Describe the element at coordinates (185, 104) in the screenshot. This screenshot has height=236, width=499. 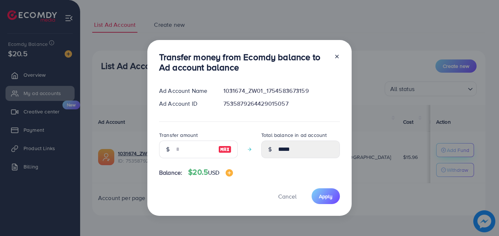
I see `div: Ad Account ID` at that location.